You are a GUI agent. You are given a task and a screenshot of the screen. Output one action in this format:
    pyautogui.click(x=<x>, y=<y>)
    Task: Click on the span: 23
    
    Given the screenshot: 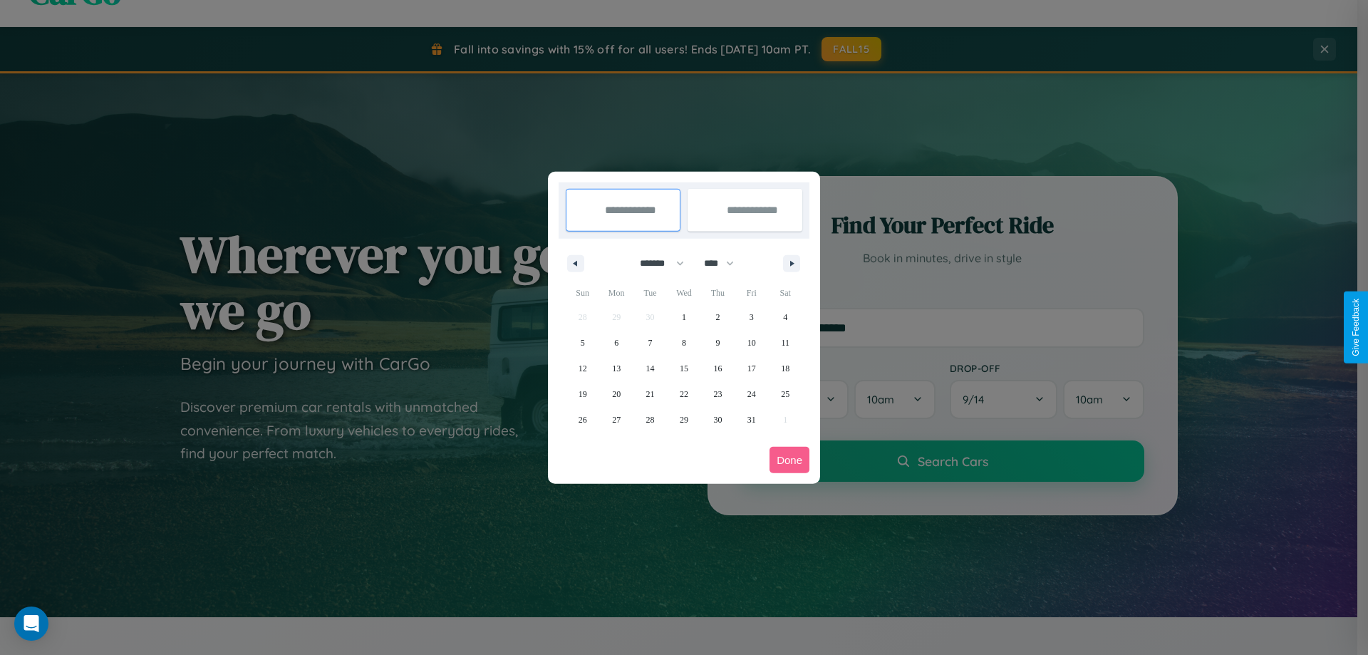 What is the action you would take?
    pyautogui.click(x=718, y=394)
    